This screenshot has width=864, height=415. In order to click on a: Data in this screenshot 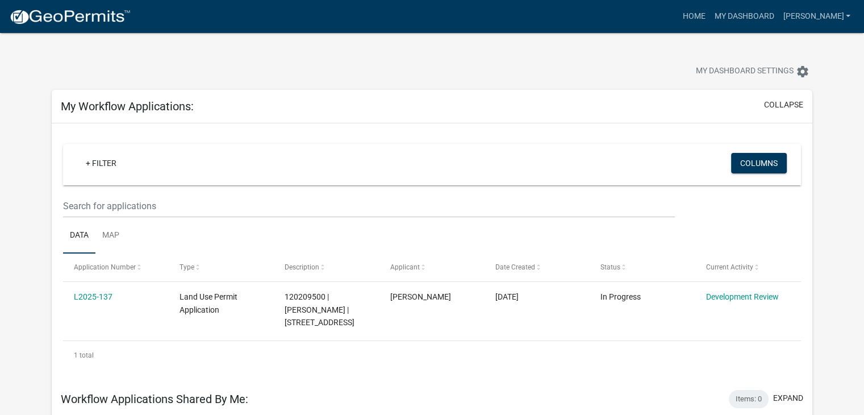, I will do `click(79, 236)`.